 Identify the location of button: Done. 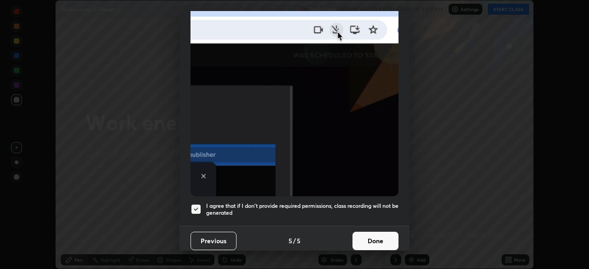
(375, 241).